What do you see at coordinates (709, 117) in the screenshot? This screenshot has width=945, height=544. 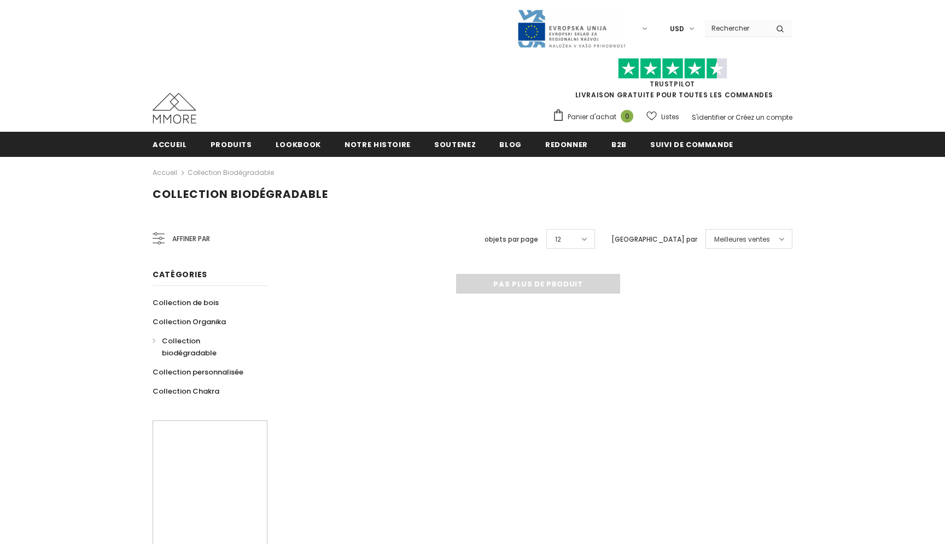 I see `a: S'identifier` at bounding box center [709, 117].